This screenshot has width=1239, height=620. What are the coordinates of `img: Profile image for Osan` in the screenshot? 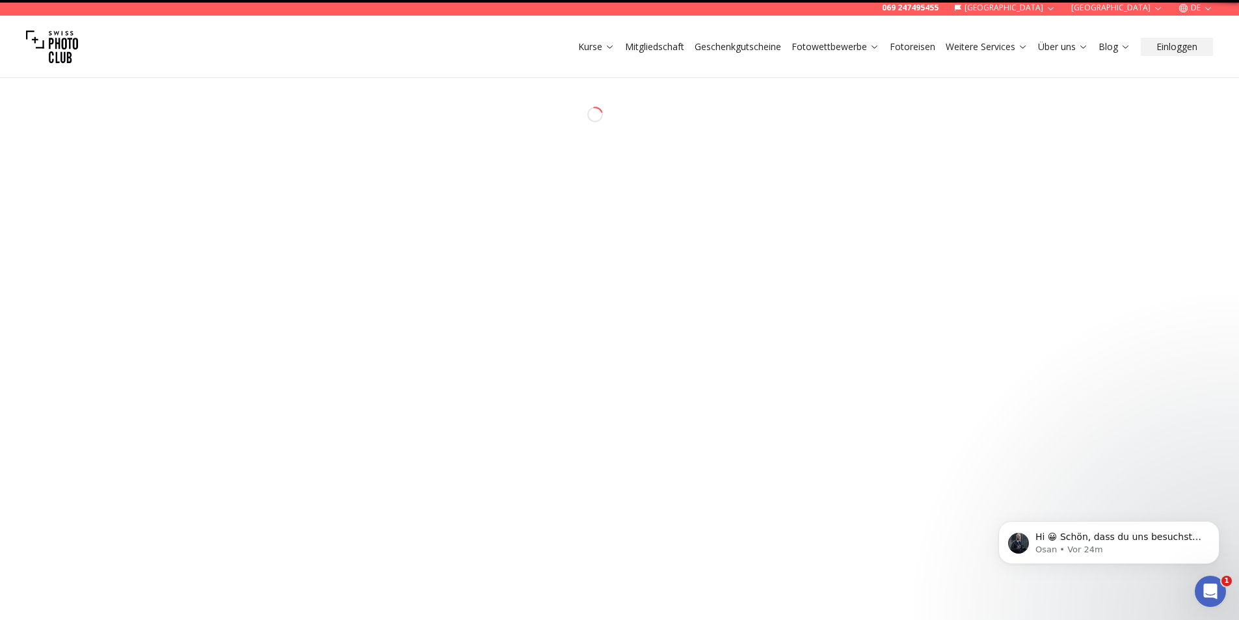 It's located at (40, 49).